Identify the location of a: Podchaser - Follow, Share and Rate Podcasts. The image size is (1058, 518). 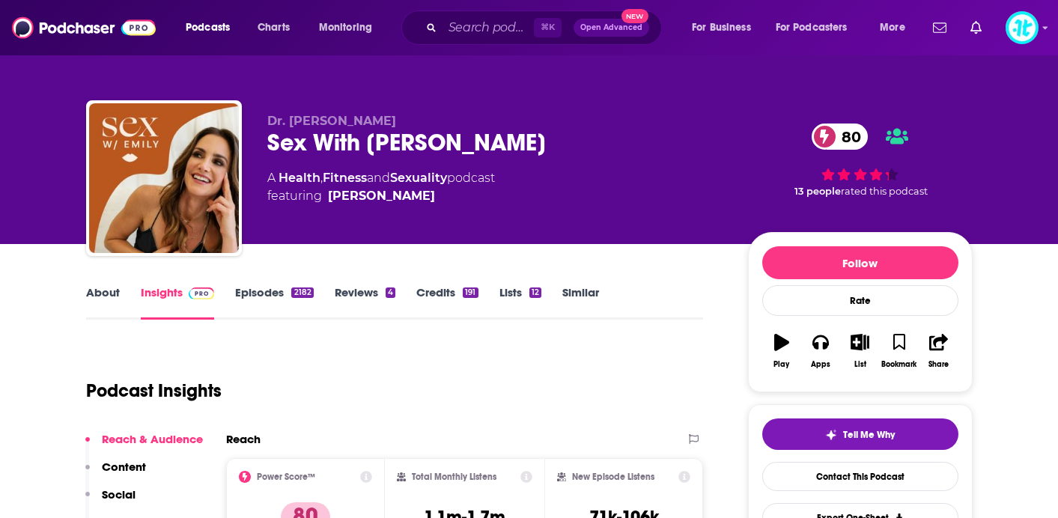
(84, 28).